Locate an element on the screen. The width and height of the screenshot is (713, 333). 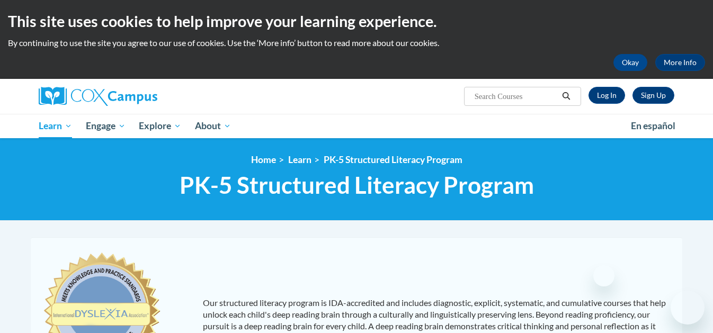
a: Log In is located at coordinates (607, 95).